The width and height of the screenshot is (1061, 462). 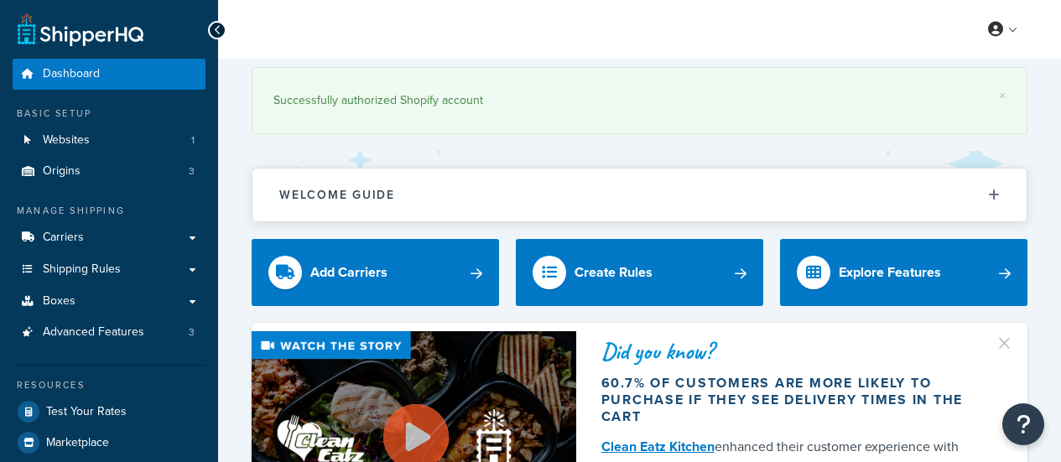 I want to click on span: Carriers, so click(x=63, y=237).